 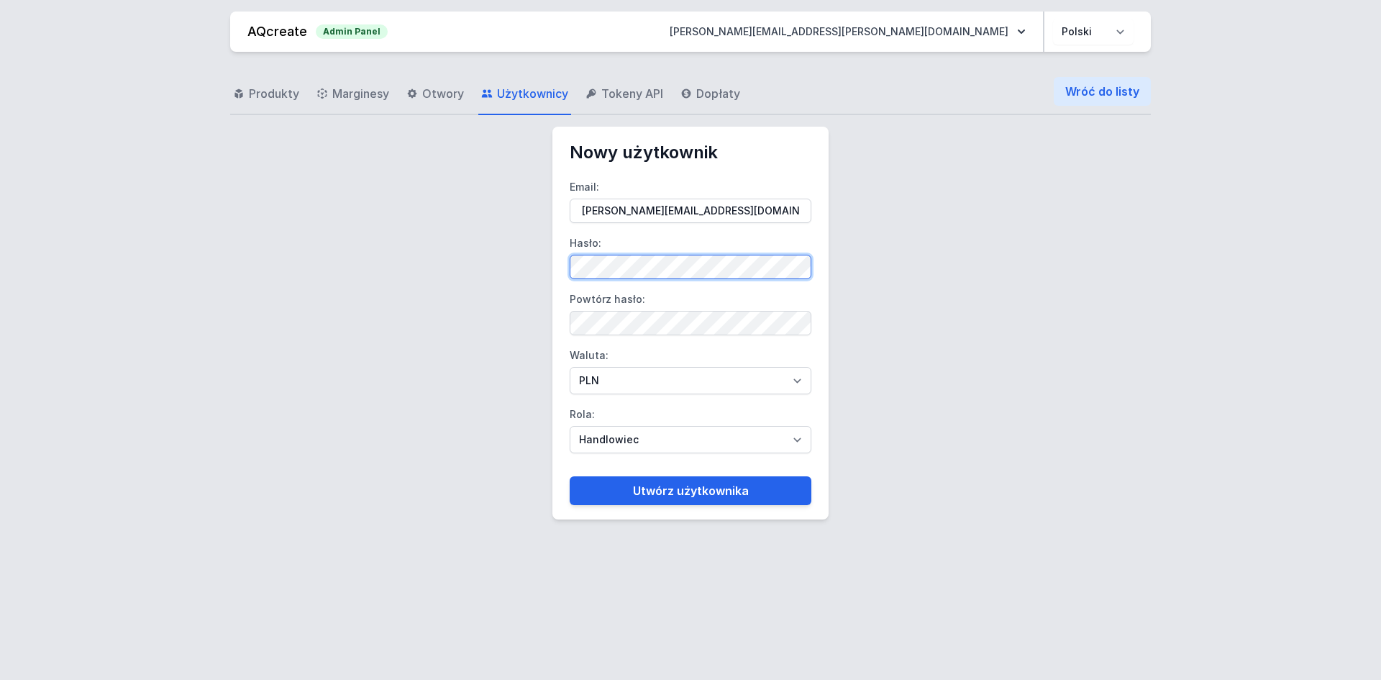 I want to click on span: Tokeny API, so click(x=632, y=94).